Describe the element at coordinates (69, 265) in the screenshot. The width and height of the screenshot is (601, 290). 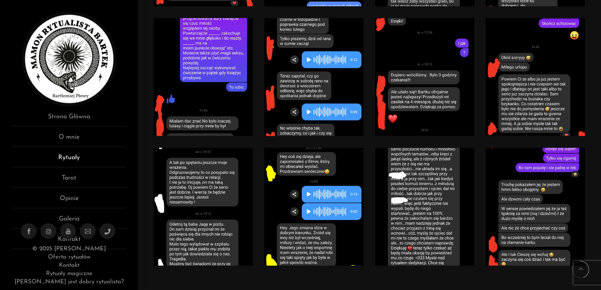
I see `a: Kontakt` at that location.